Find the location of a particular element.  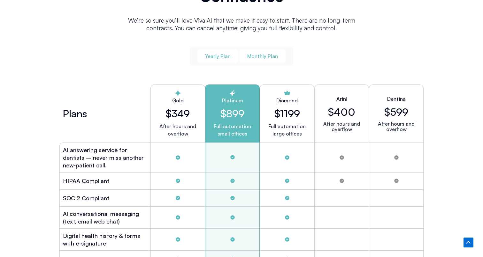

h2: Plans is located at coordinates (75, 114).